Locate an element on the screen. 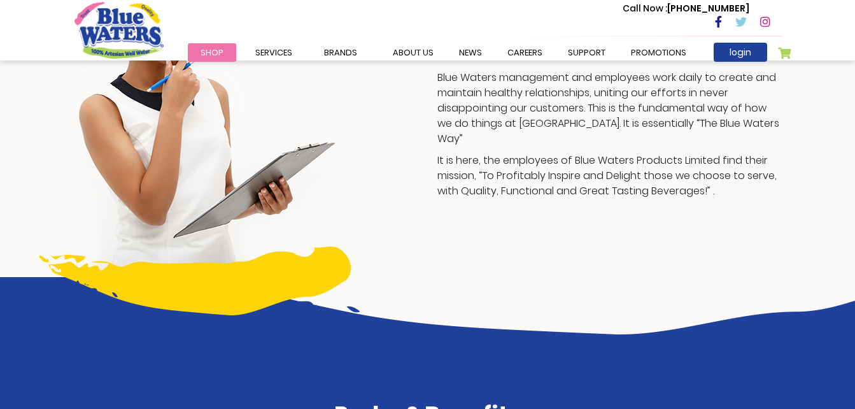 Image resolution: width=855 pixels, height=409 pixels. span: Brands is located at coordinates (340, 52).